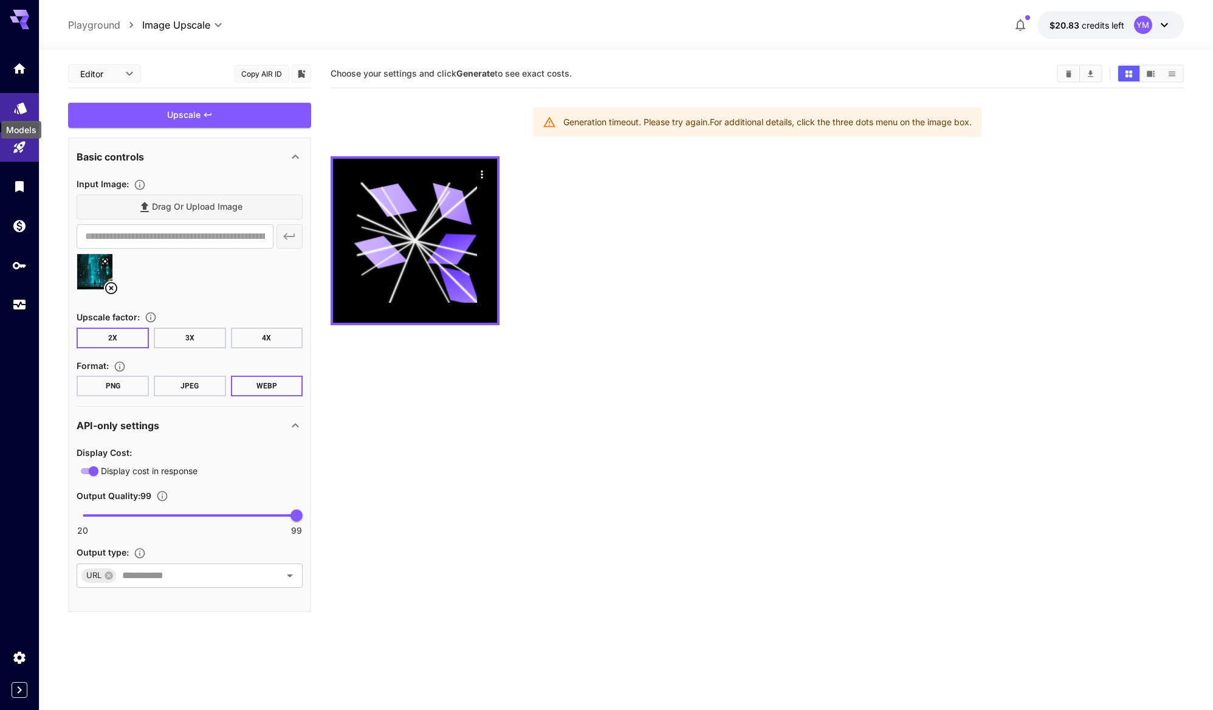  What do you see at coordinates (190, 115) in the screenshot?
I see `button: Upscale` at bounding box center [190, 115].